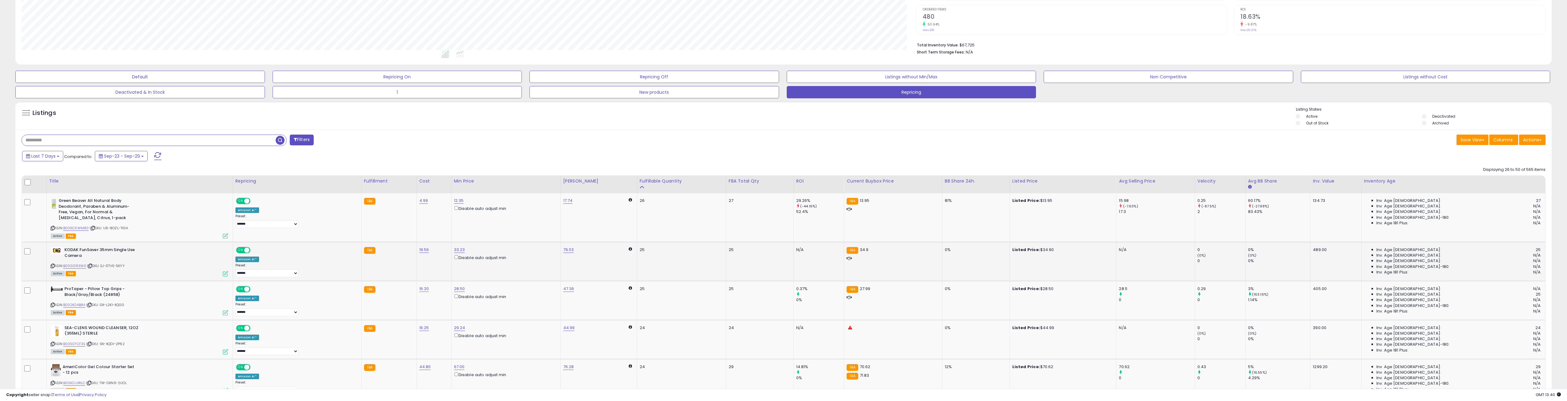  What do you see at coordinates (74, 304) in the screenshot?
I see `a: B002KOAB8A` at bounding box center [74, 304].